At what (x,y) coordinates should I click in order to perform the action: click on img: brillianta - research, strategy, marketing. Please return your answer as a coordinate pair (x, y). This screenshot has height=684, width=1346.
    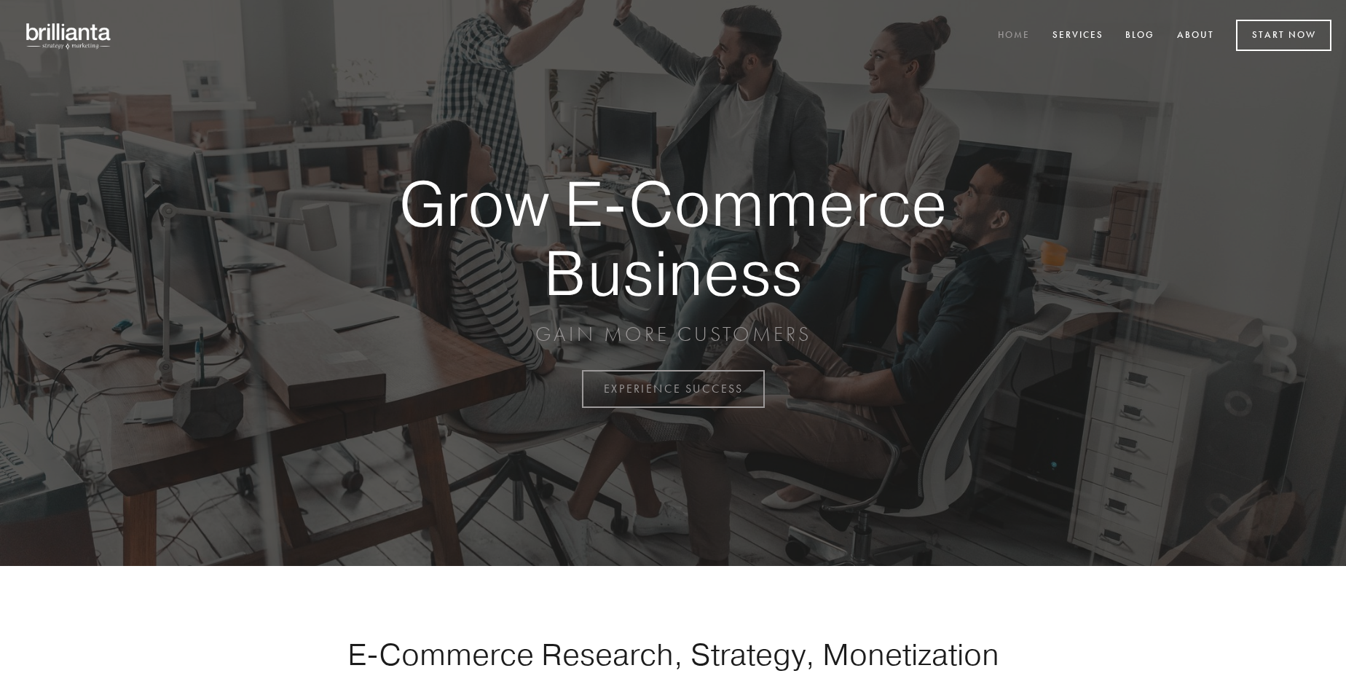
    Looking at the image, I should click on (69, 36).